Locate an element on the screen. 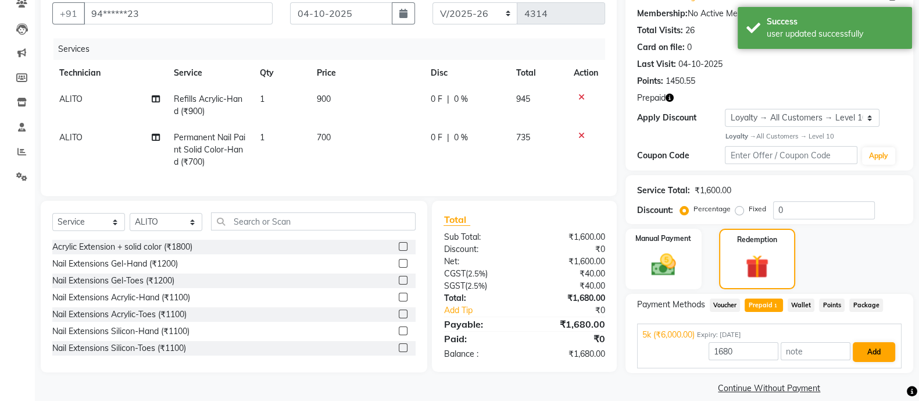 Image resolution: width=919 pixels, height=401 pixels. label: Manual Payment is located at coordinates (664, 238).